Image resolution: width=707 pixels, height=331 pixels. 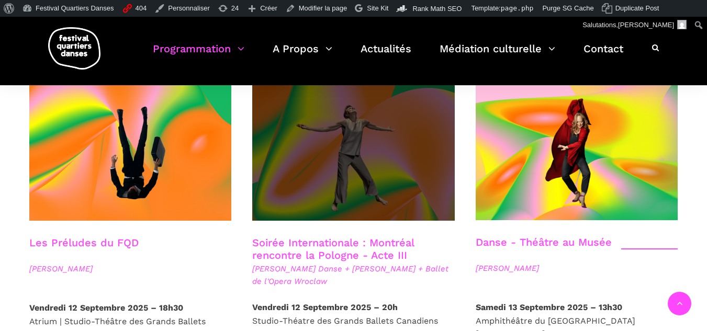 I want to click on a: Contact, so click(x=603, y=55).